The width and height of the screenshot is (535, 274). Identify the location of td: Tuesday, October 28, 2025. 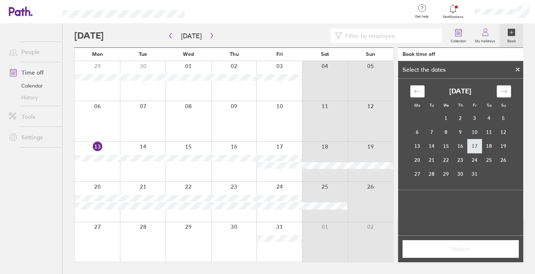
(432, 174).